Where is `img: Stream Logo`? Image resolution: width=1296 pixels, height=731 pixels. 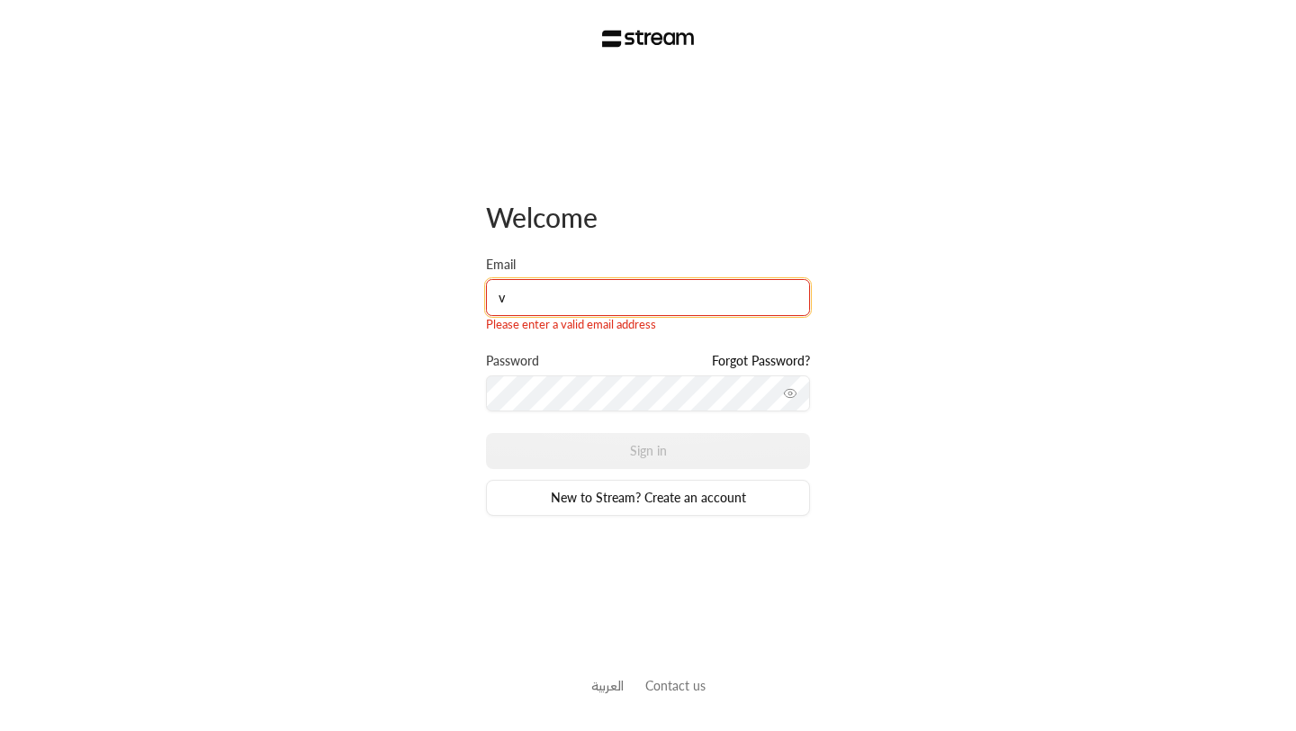
img: Stream Logo is located at coordinates (648, 39).